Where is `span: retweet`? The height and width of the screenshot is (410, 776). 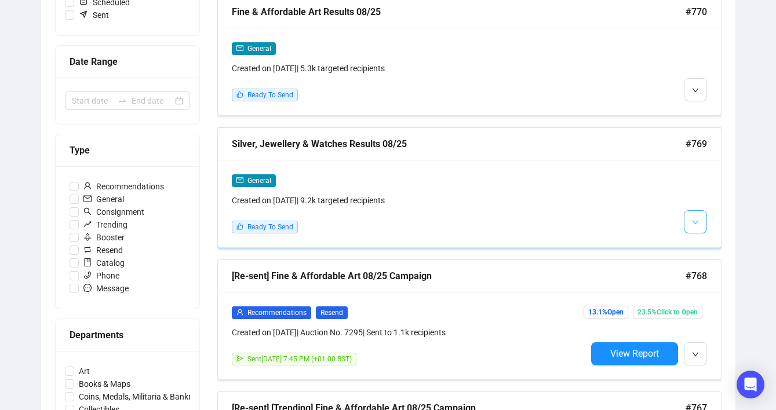
span: retweet is located at coordinates (87, 250).